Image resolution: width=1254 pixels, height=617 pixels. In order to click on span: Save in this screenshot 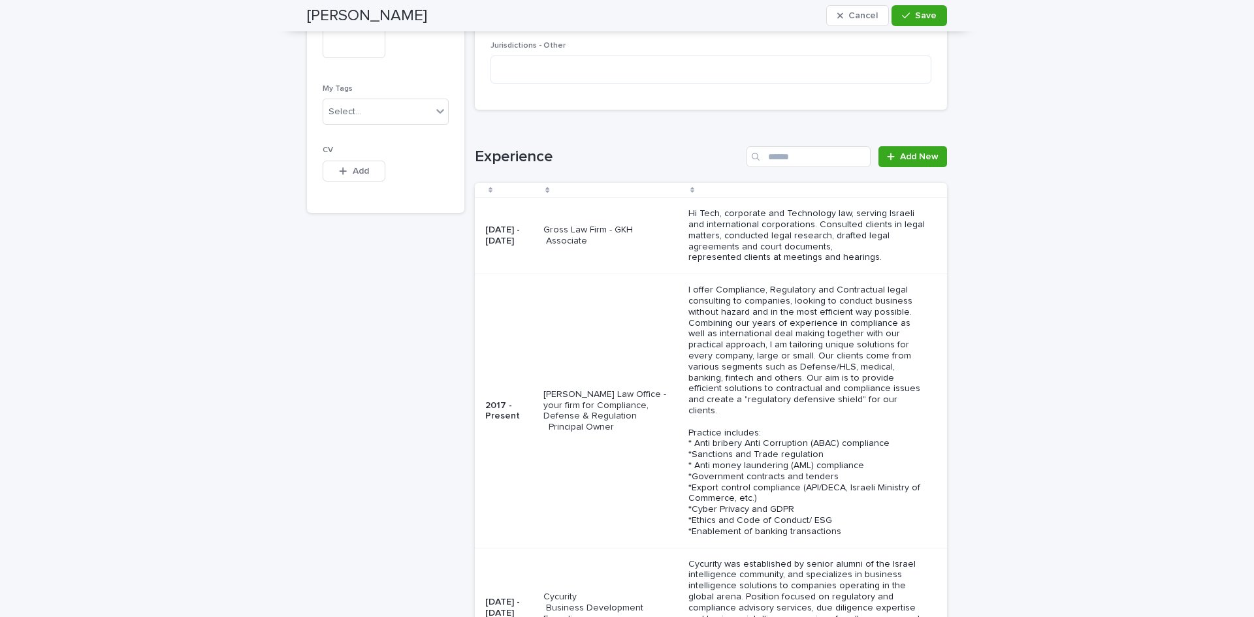, I will do `click(925, 16)`.